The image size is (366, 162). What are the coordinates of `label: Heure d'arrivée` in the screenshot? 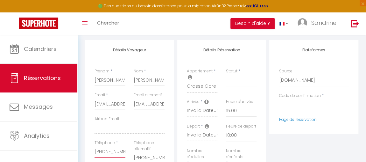 It's located at (240, 102).